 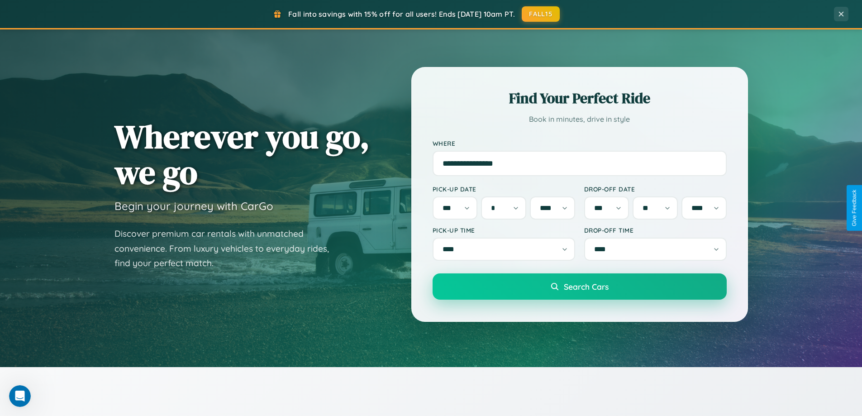 I want to click on h3: Begin your journey with CarGo, so click(x=194, y=206).